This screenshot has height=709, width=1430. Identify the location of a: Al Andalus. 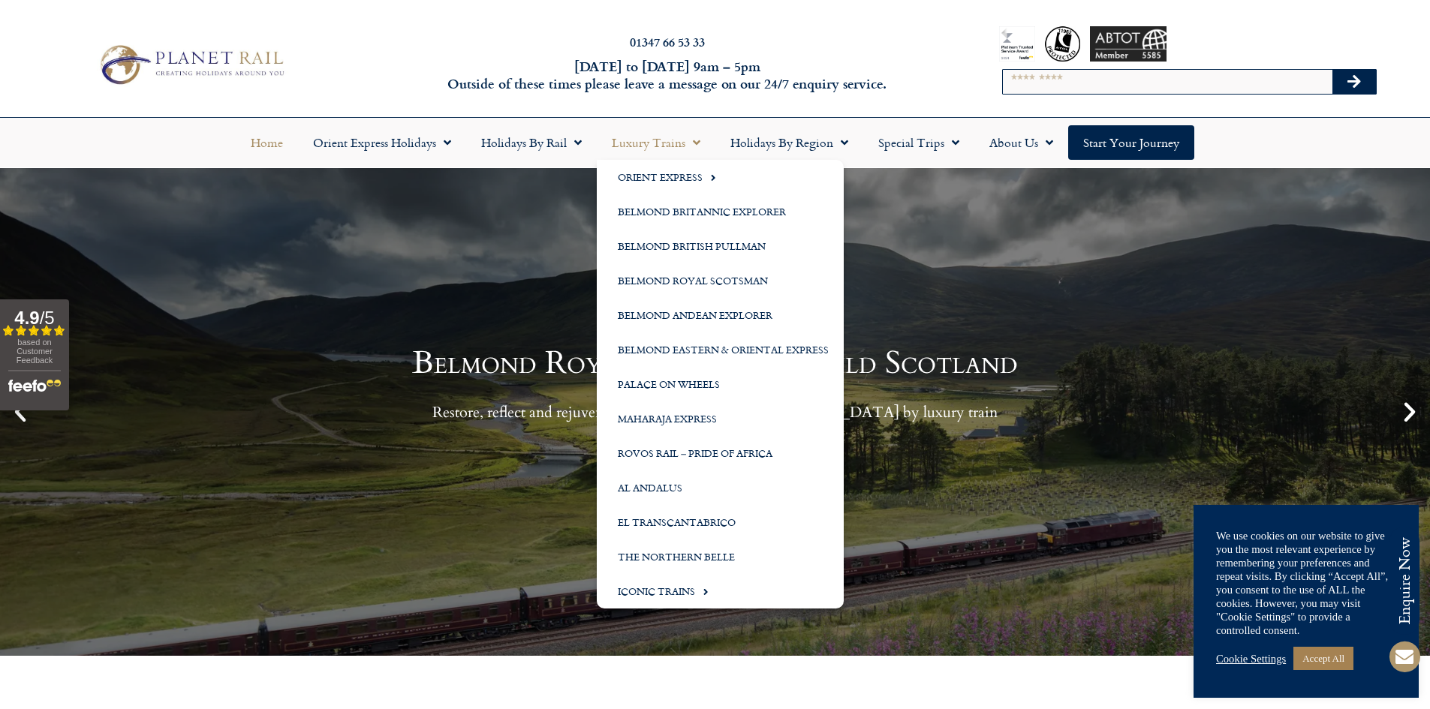
(720, 488).